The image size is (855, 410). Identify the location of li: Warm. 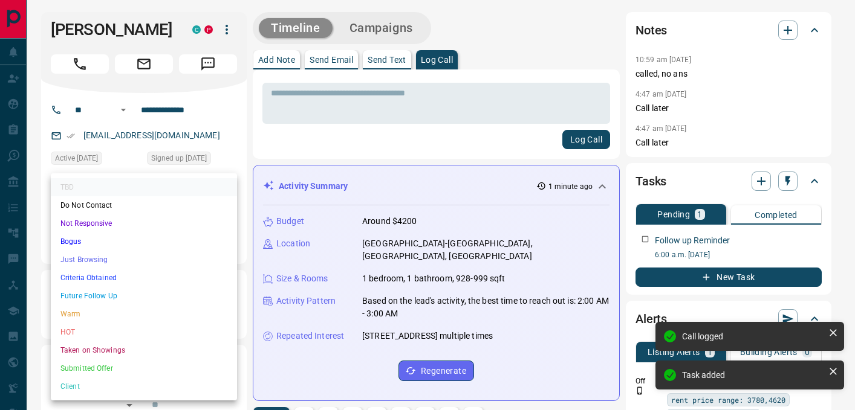
(144, 314).